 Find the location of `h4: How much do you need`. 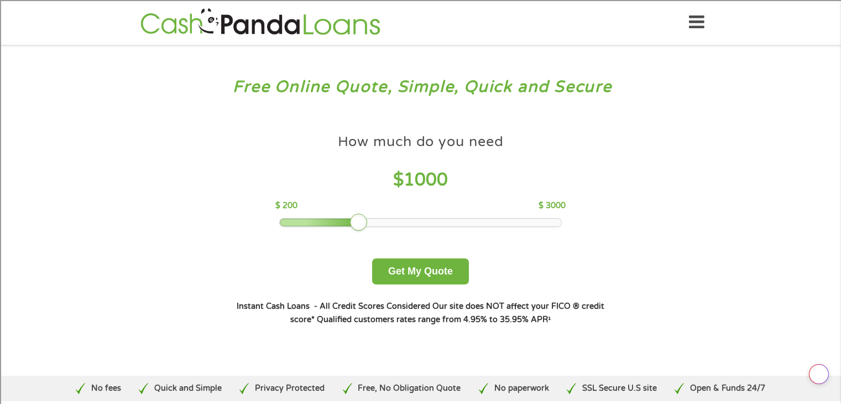

h4: How much do you need is located at coordinates (421, 142).